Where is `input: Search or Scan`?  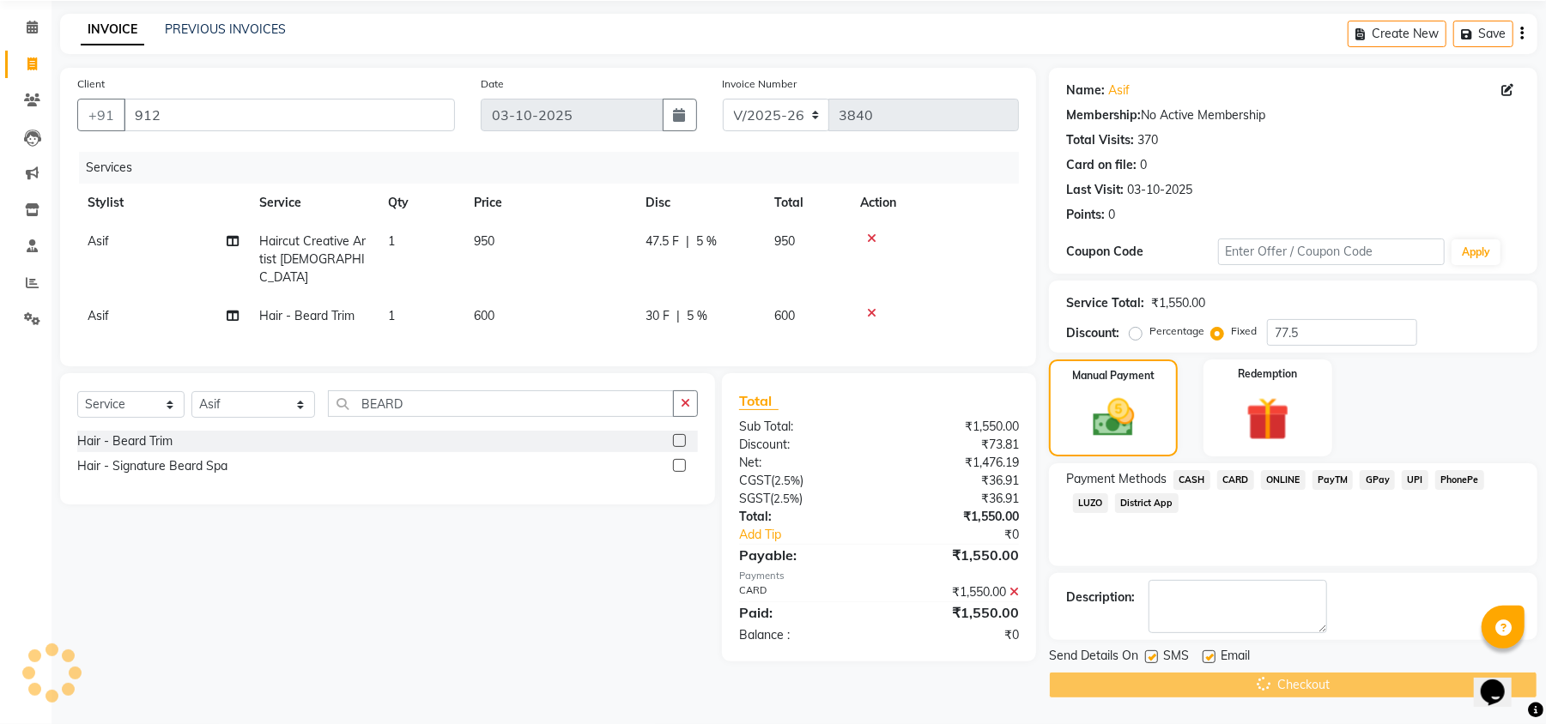
input: Search or Scan is located at coordinates (500, 403).